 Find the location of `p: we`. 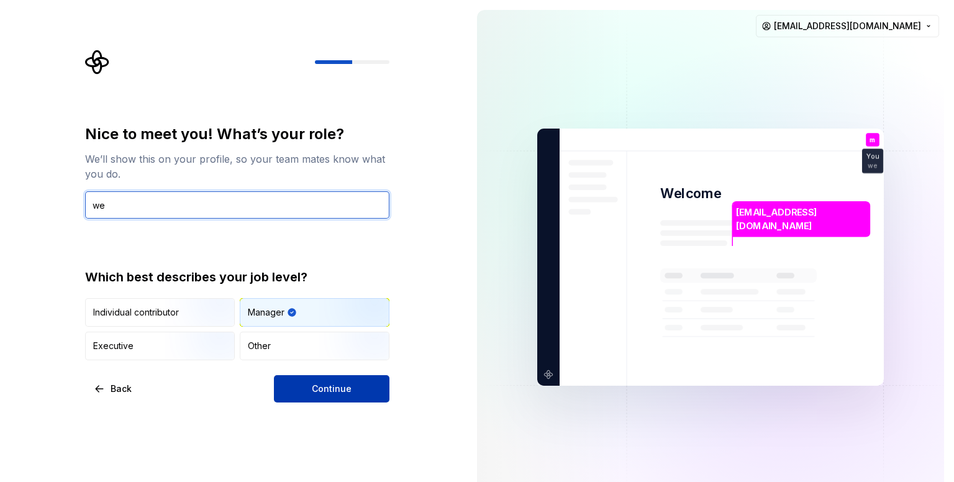

p: we is located at coordinates (873, 165).